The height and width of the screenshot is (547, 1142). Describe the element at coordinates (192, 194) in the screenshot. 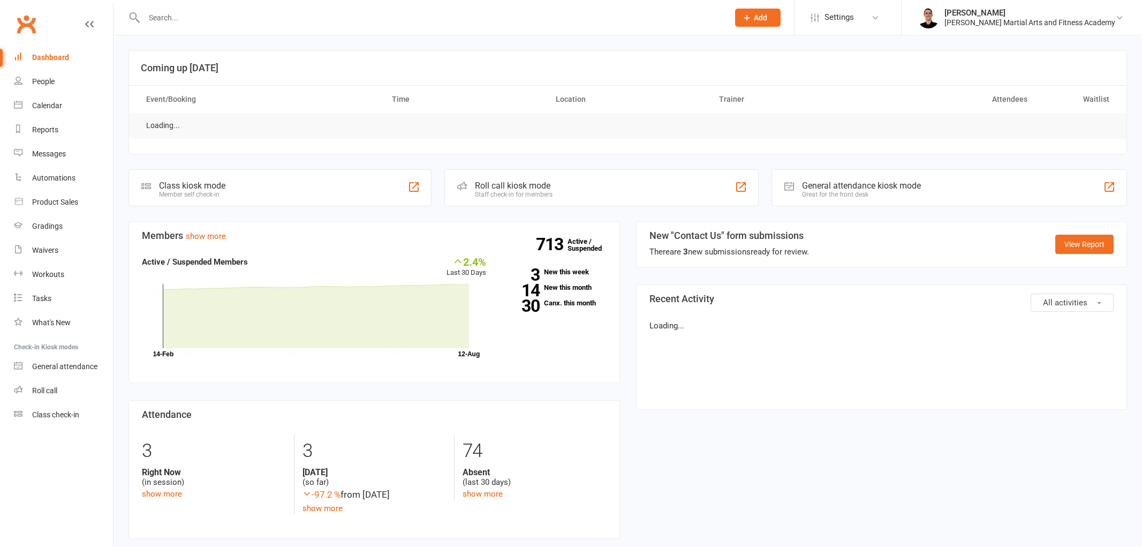

I see `div: Member self check-in` at that location.